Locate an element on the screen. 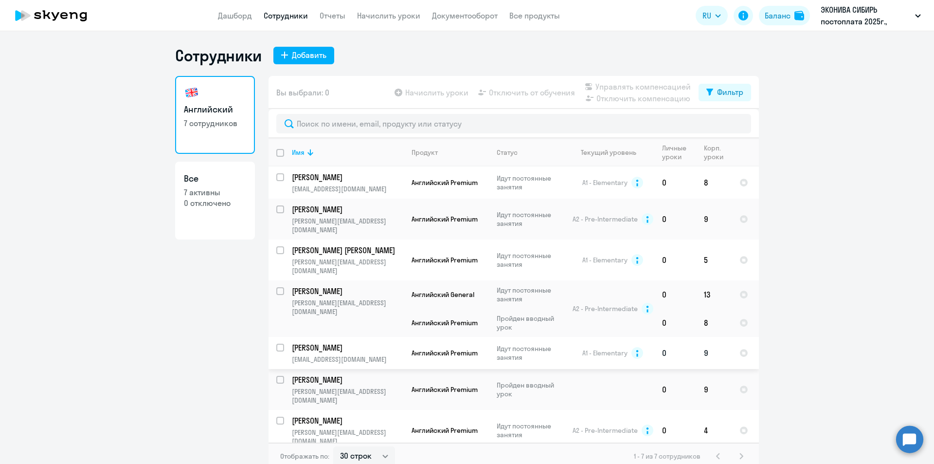 The width and height of the screenshot is (934, 464). div: Корп. уроки is located at coordinates (718, 152).